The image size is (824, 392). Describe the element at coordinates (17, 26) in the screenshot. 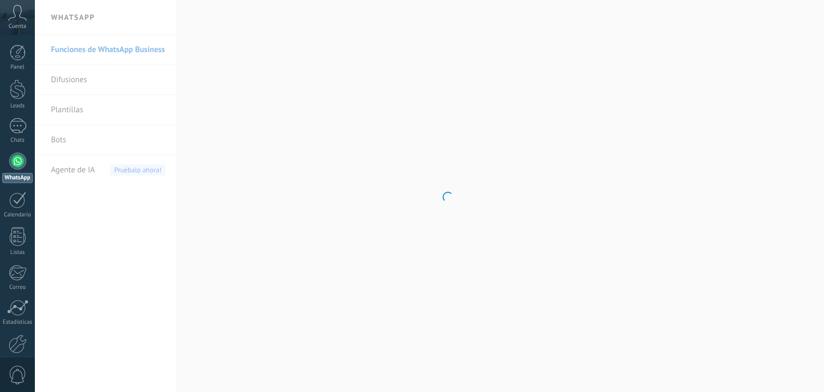

I see `span: Cuenta` at that location.